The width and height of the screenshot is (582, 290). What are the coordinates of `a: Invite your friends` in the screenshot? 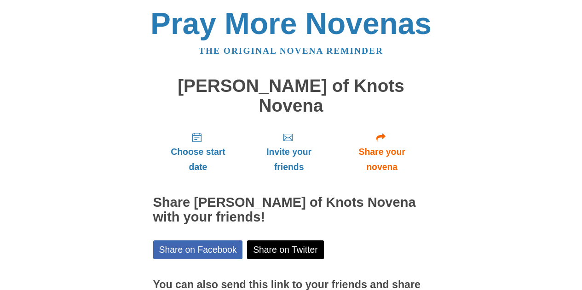 It's located at (289, 152).